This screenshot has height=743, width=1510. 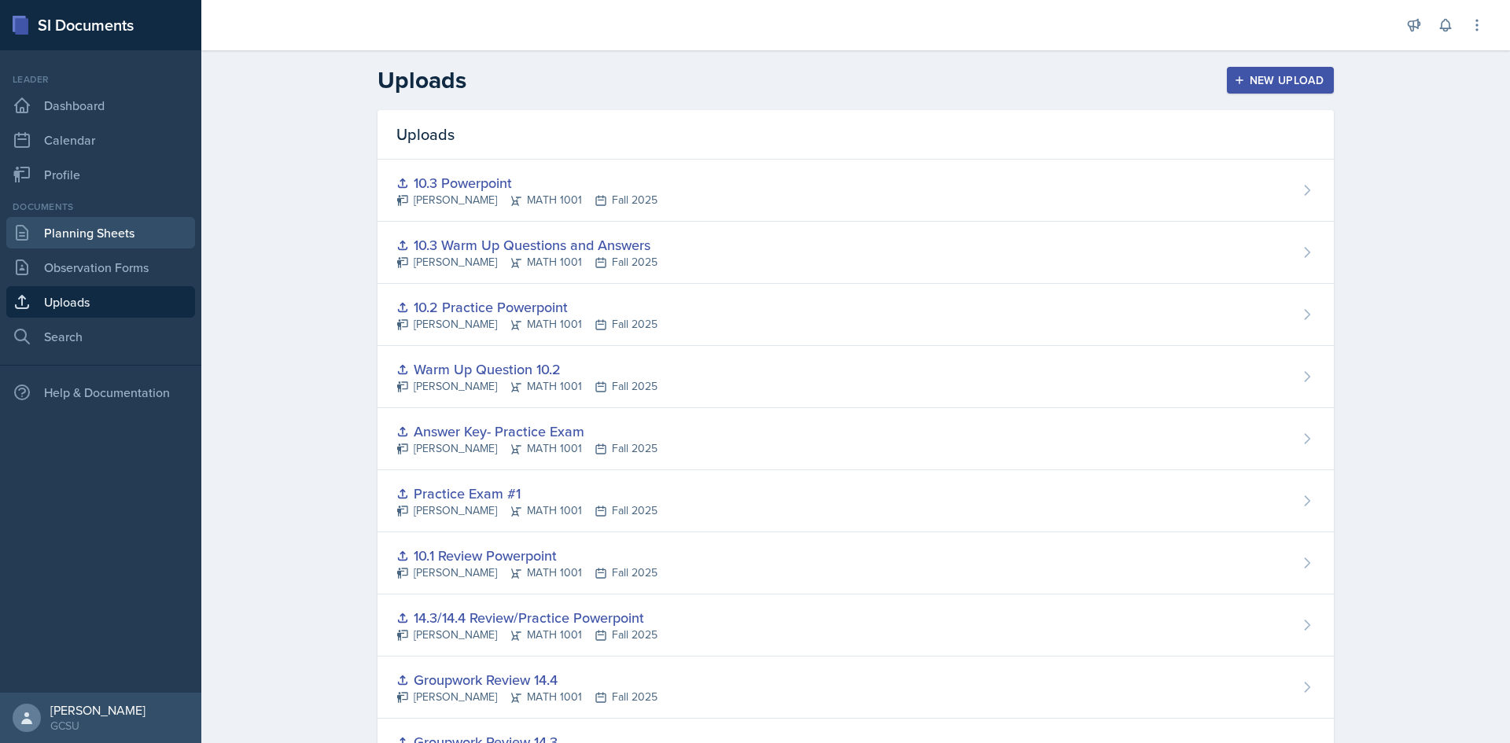 I want to click on div: Leader, so click(x=101, y=79).